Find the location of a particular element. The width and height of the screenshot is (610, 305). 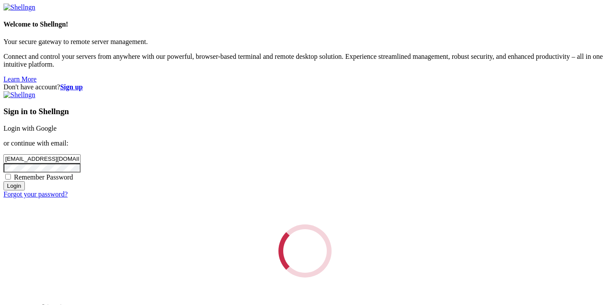

input: Login is located at coordinates (14, 186).